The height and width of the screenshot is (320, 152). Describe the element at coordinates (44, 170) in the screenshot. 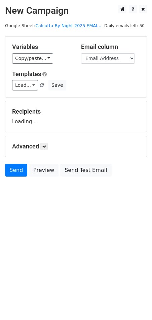

I see `a: Preview` at that location.